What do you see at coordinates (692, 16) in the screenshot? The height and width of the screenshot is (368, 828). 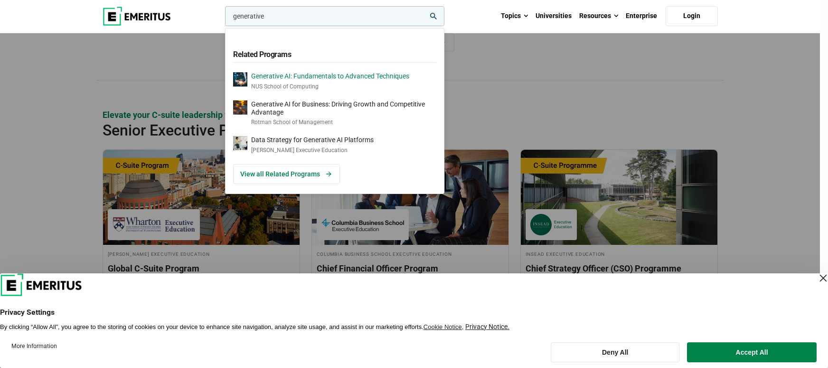 I see `a: Login` at bounding box center [692, 16].